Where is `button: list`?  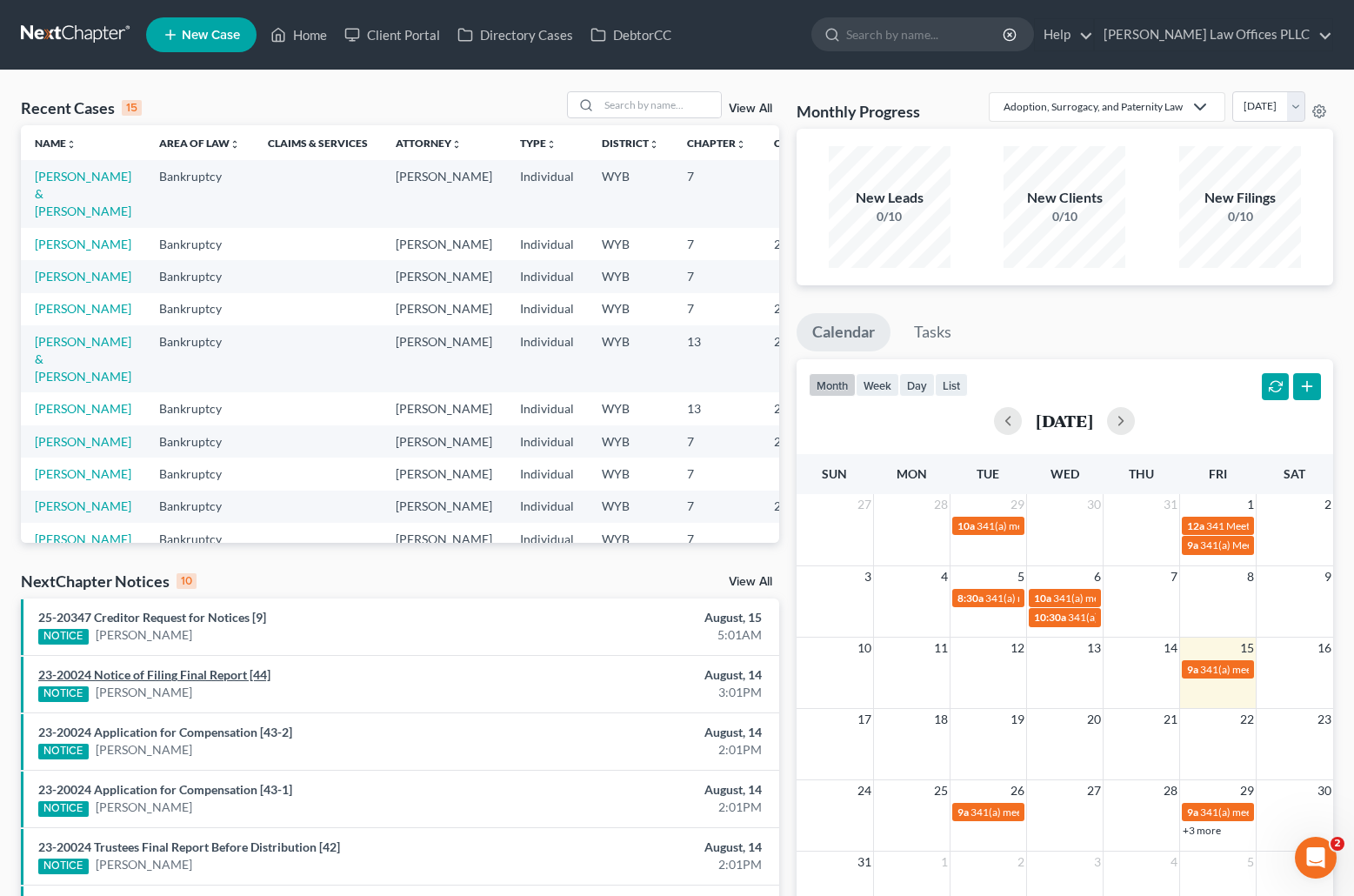 button: list is located at coordinates (952, 385).